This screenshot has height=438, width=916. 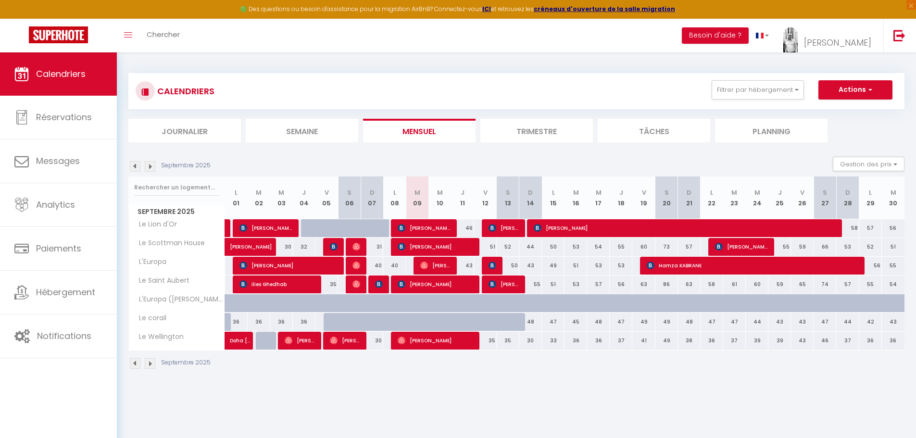 I want to click on th: 28, so click(x=847, y=198).